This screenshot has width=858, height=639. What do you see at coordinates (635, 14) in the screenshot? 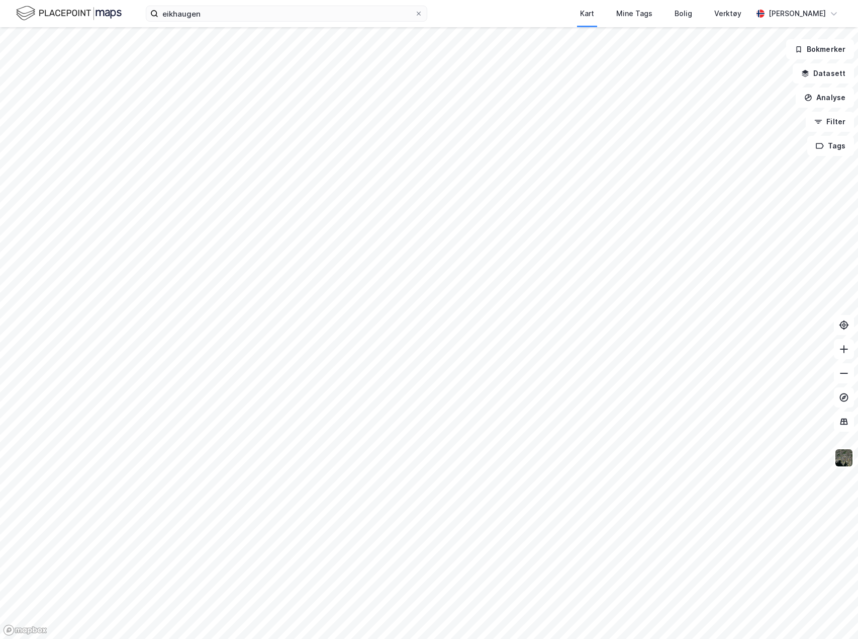
I see `div: Mine Tags` at bounding box center [635, 14].